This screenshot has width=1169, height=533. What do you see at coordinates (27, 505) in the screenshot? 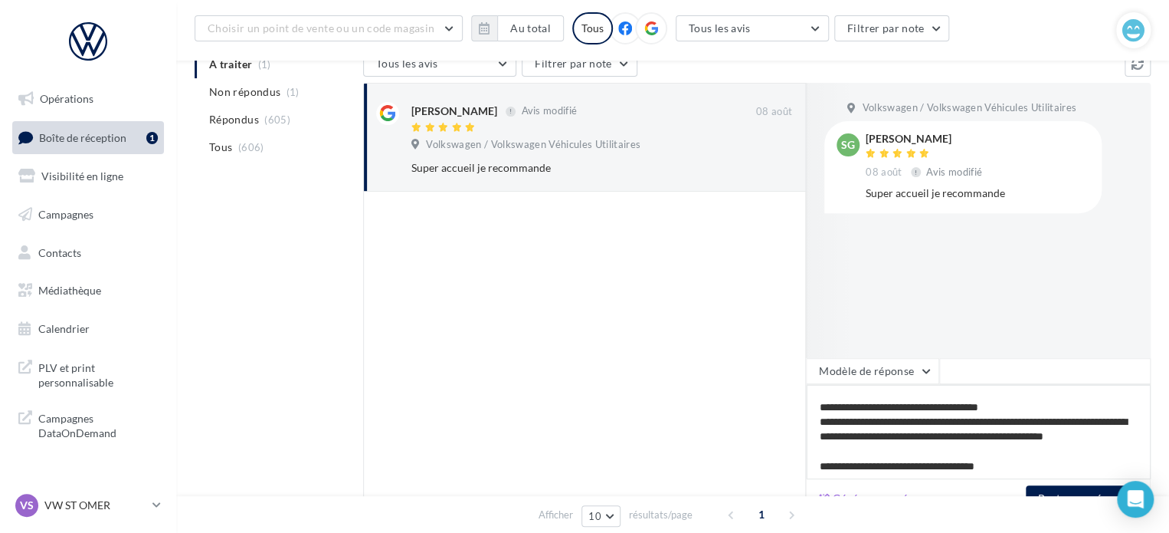
I see `span: VS` at bounding box center [27, 505].